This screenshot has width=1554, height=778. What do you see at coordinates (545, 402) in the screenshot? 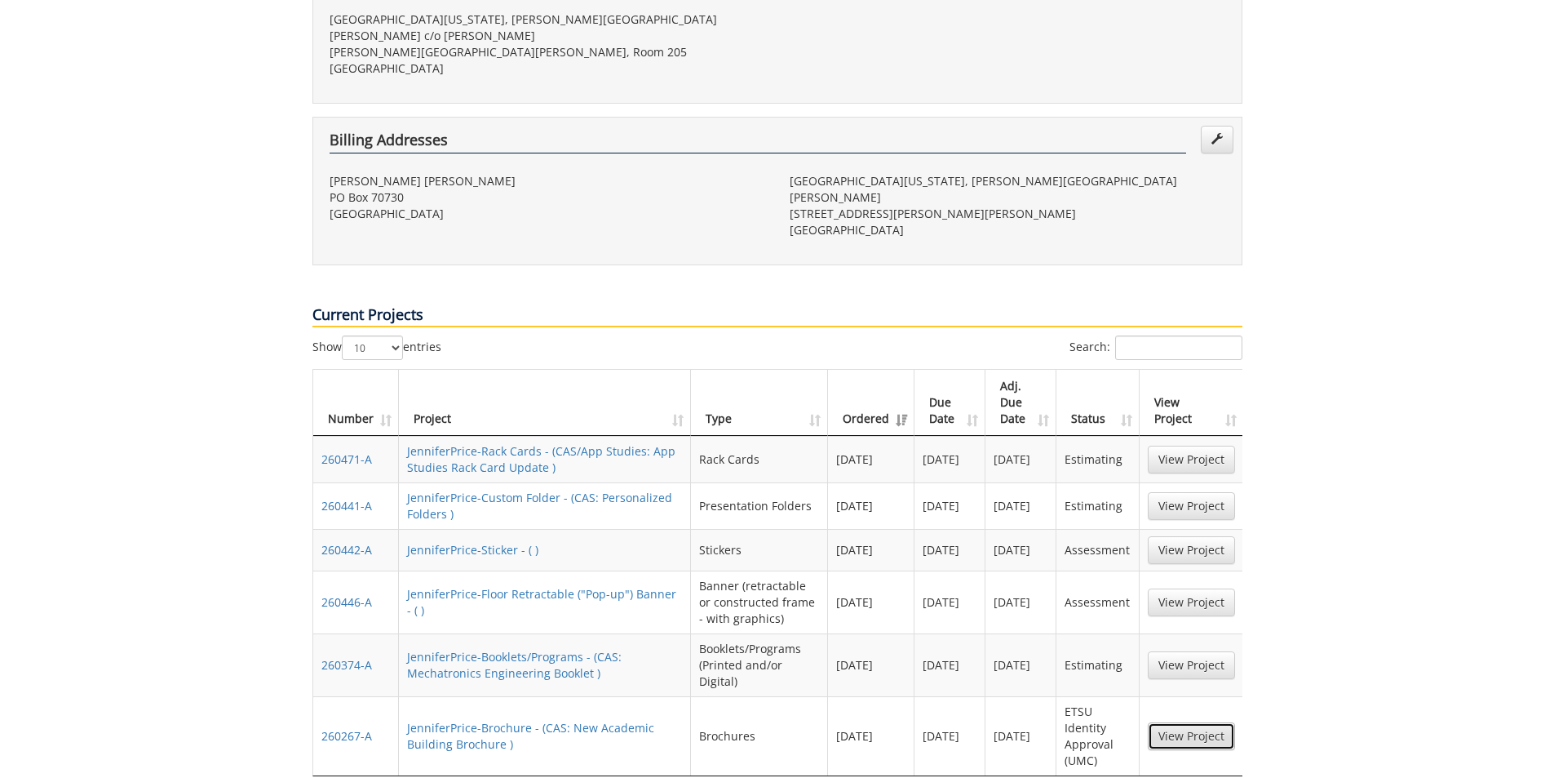
I see `th: Project: activate to sort column ascending` at bounding box center [545, 402].